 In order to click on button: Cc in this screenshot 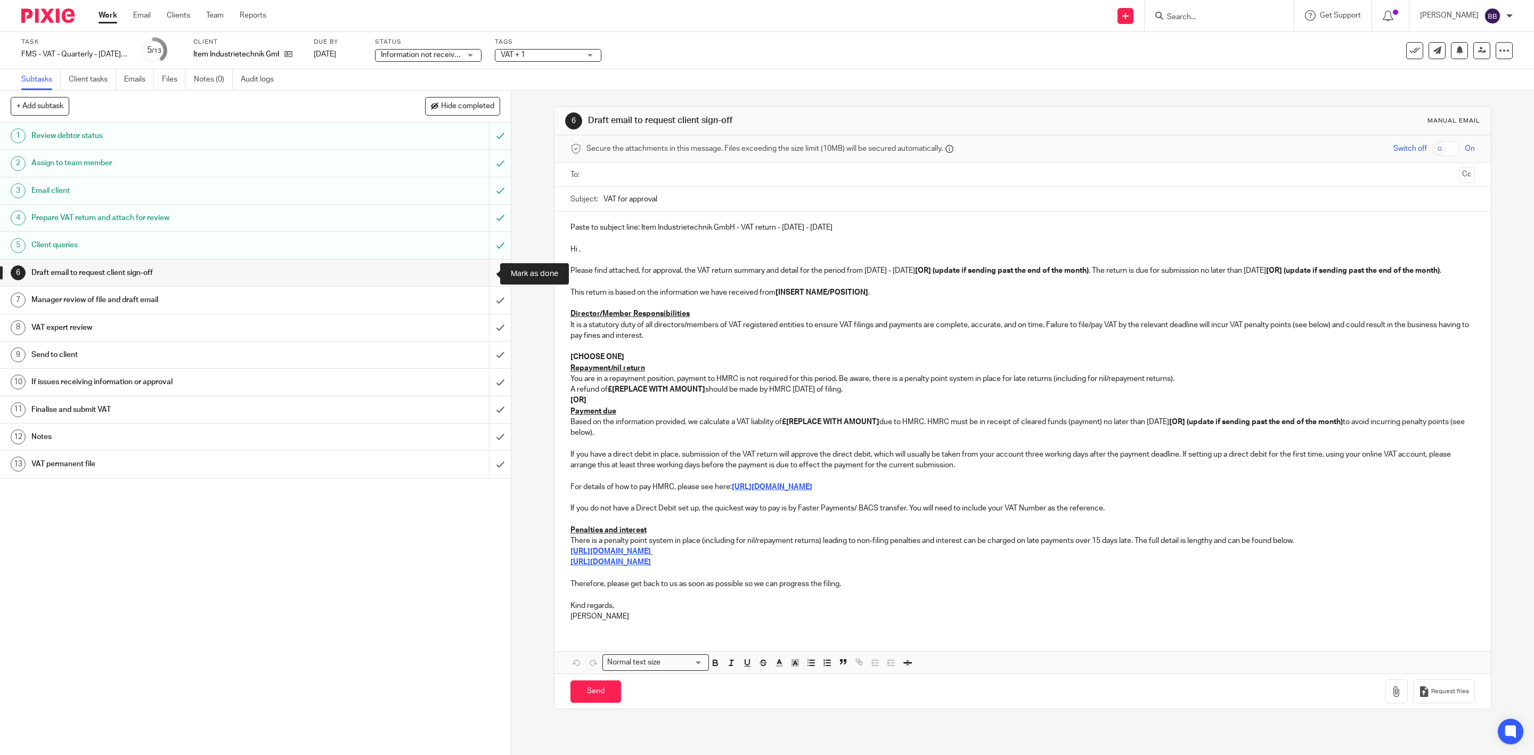, I will do `click(1467, 175)`.